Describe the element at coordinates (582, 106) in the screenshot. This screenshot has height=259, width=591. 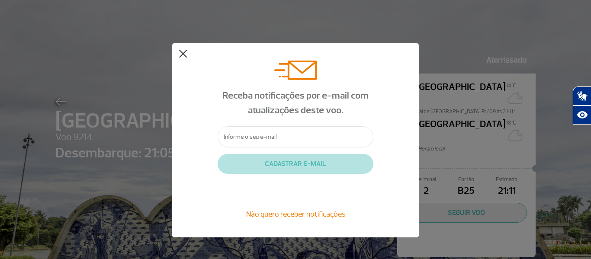
I see `div: Plugin de acessibilidade da Hand Talk.` at that location.